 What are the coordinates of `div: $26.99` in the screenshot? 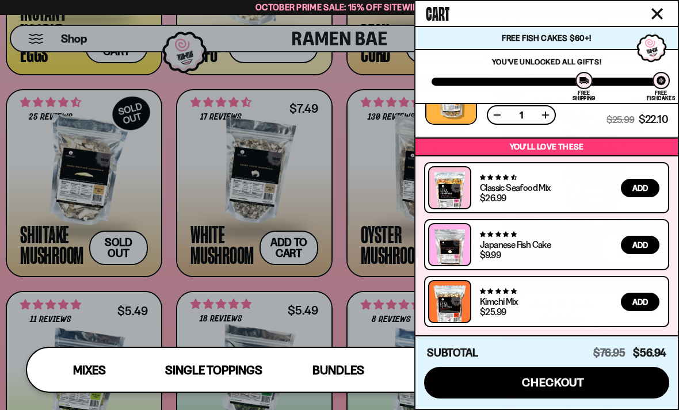 It's located at (493, 198).